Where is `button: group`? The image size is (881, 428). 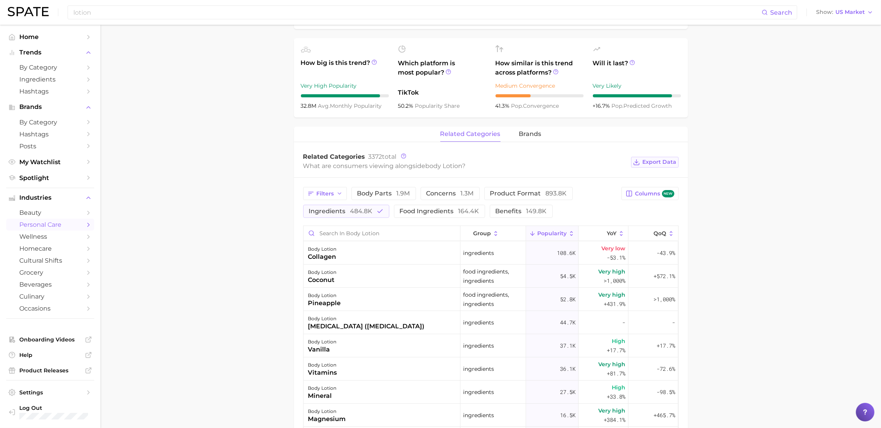 button: group is located at coordinates (493, 233).